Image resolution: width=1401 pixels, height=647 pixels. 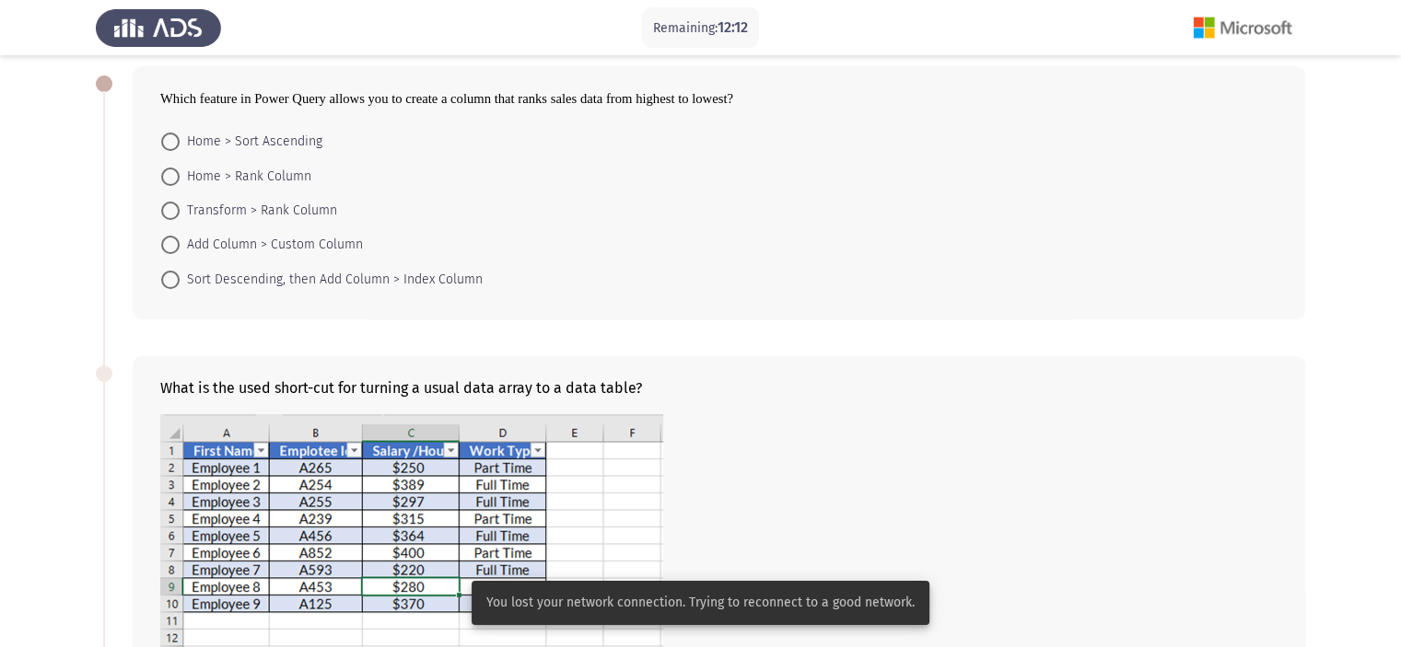 I want to click on span: Transform > Rank Column, so click(x=258, y=211).